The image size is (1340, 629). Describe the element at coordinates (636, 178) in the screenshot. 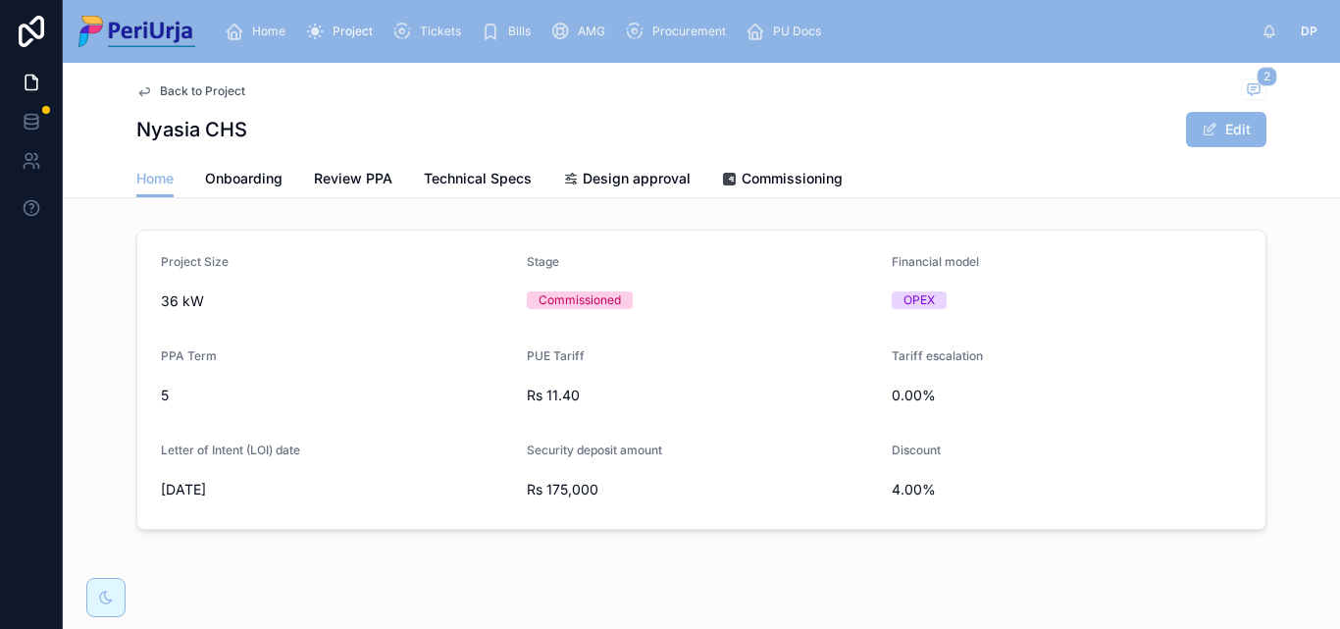

I see `span: Design approval` at that location.